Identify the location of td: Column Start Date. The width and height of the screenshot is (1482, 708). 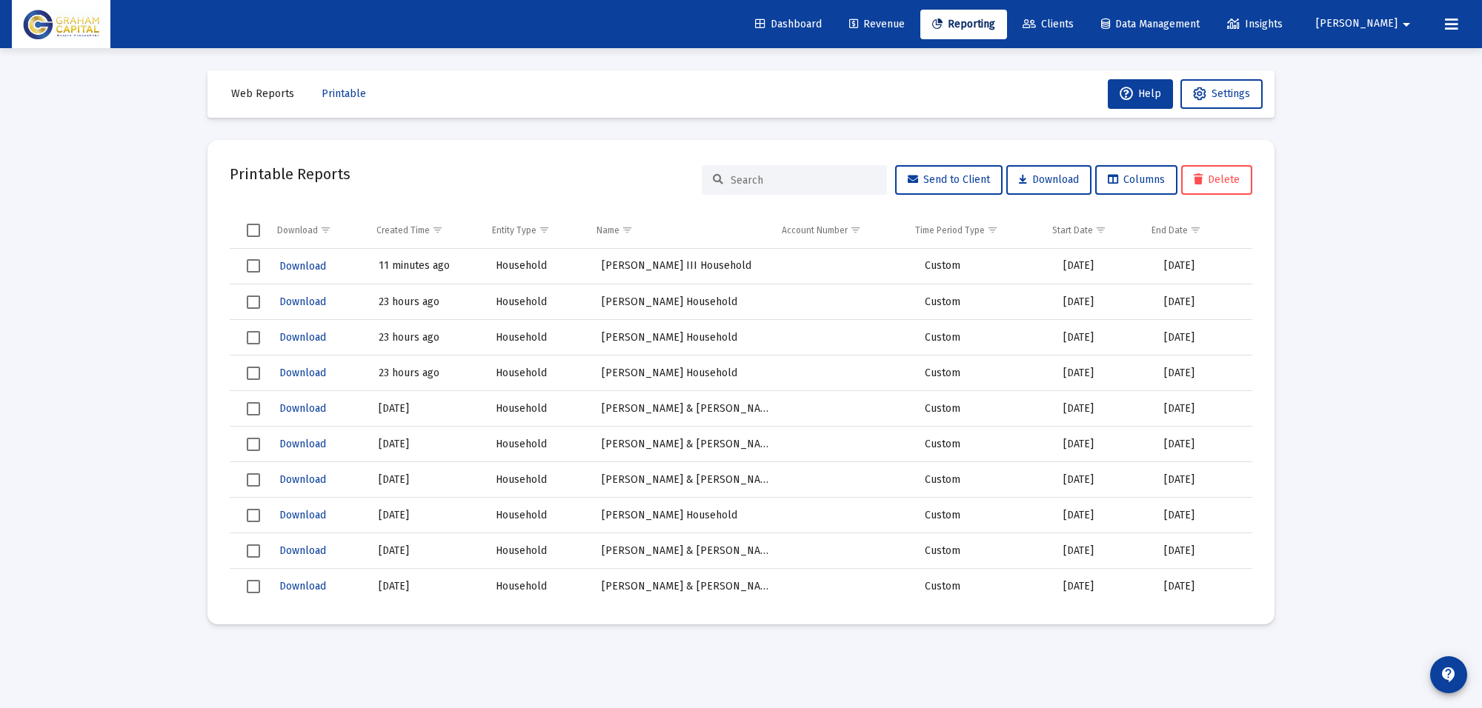
(1091, 230).